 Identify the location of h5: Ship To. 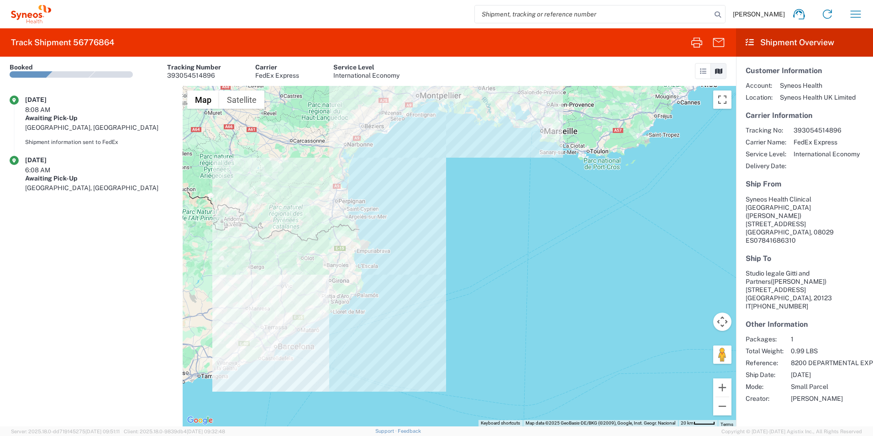
(805, 258).